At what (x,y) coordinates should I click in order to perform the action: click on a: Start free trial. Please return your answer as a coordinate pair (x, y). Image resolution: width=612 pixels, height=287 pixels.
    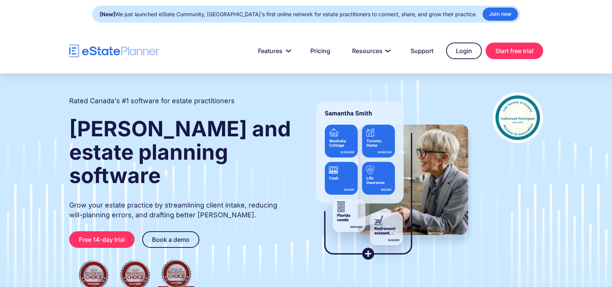
    Looking at the image, I should click on (514, 51).